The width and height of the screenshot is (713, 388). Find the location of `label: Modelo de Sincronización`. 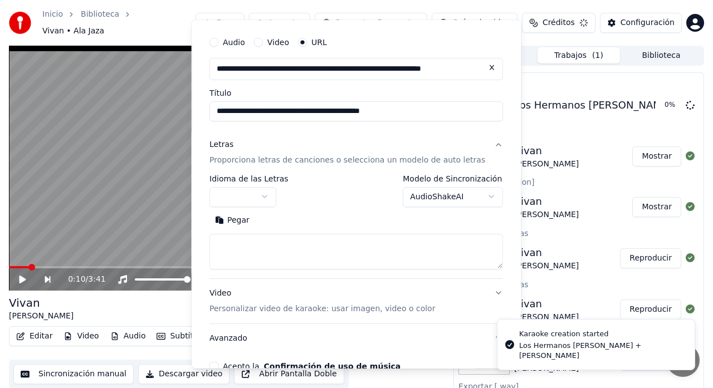

label: Modelo de Sincronización is located at coordinates (453, 179).